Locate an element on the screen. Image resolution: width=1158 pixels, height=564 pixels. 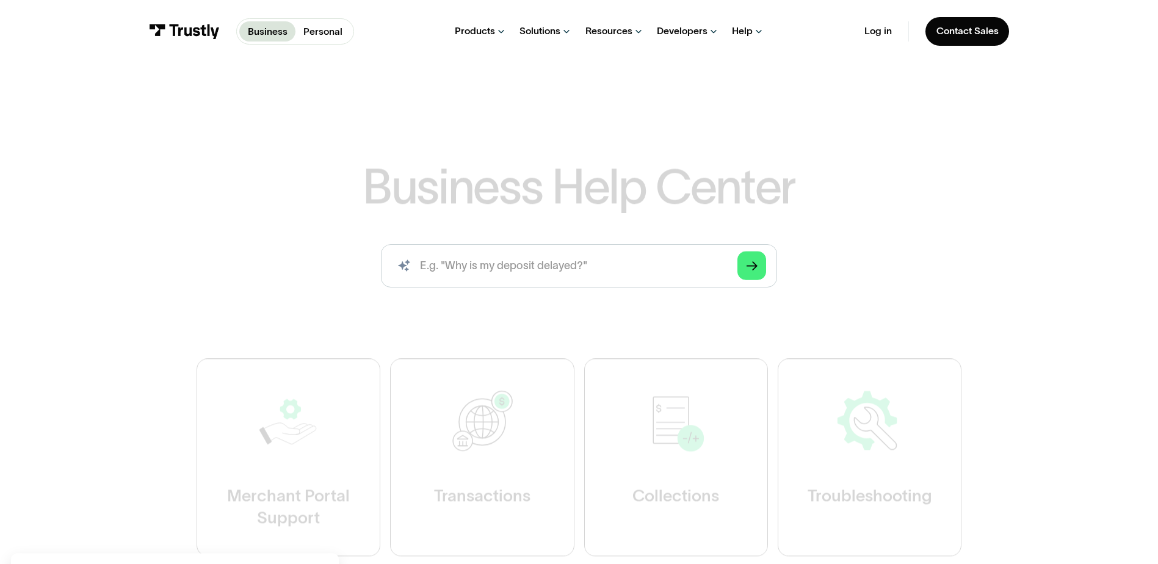
p: Personal is located at coordinates (323, 32).